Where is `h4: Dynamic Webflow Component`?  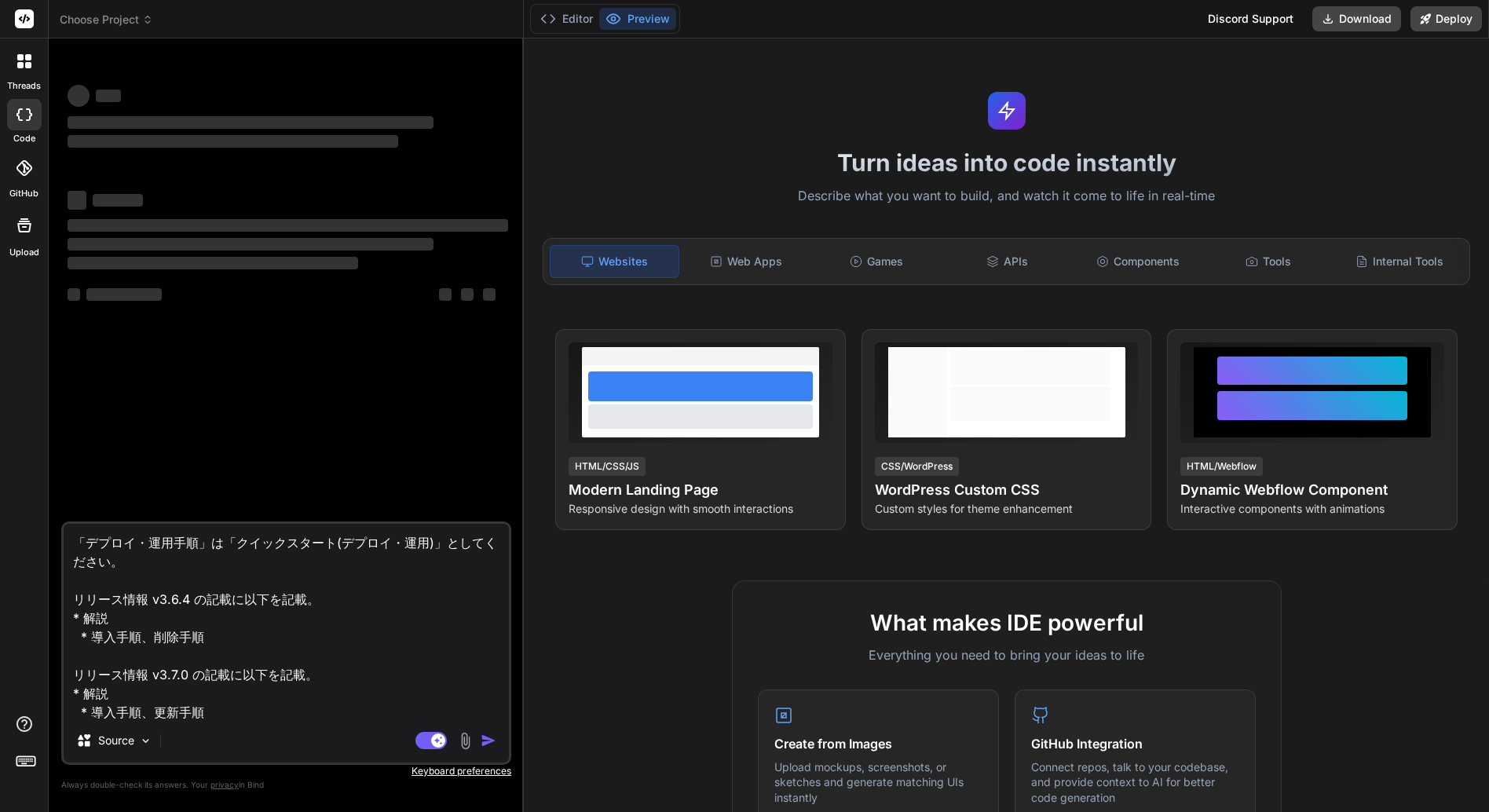 h4: Dynamic Webflow Component is located at coordinates (1312, 490).